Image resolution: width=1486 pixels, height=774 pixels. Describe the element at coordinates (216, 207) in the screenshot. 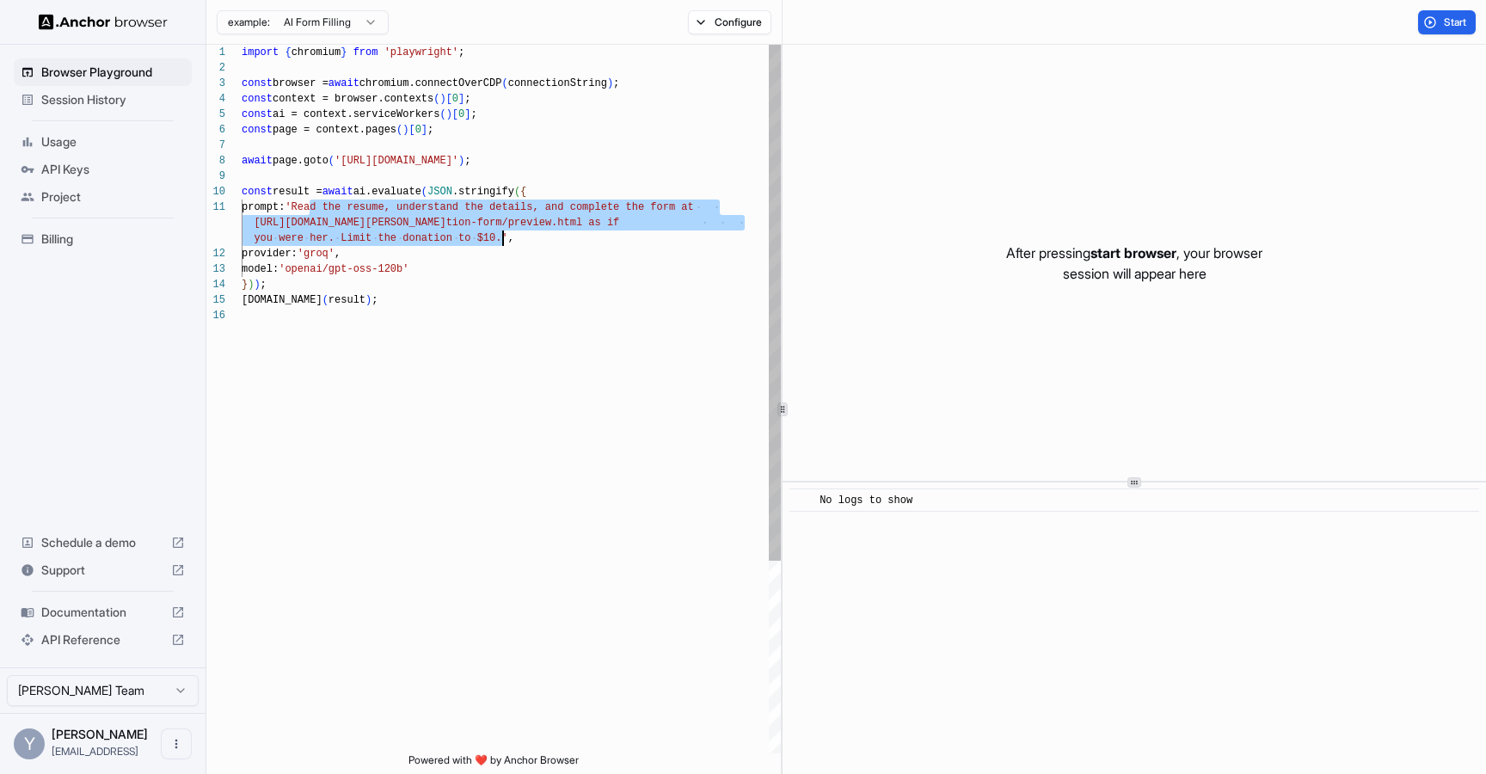

I see `div: 11` at that location.